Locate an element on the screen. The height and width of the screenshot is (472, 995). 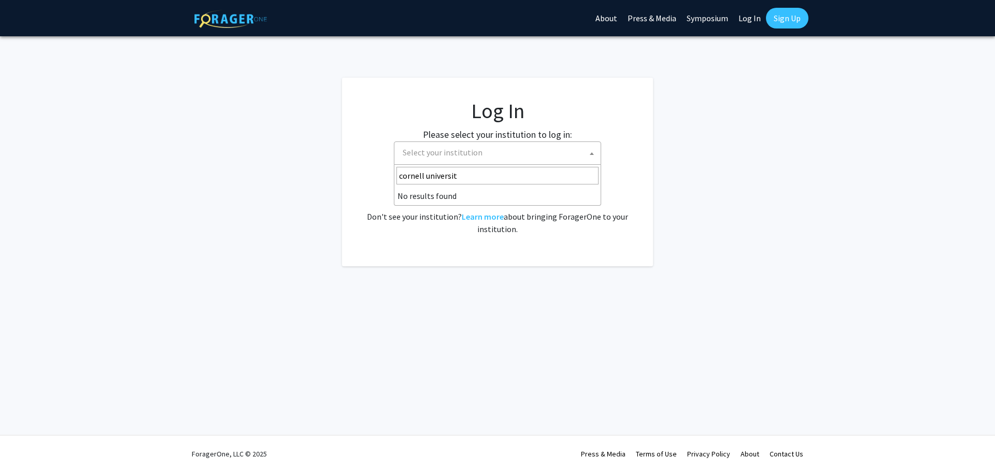
a: Learn more about bringing ForagerOne to your institution is located at coordinates (483, 217).